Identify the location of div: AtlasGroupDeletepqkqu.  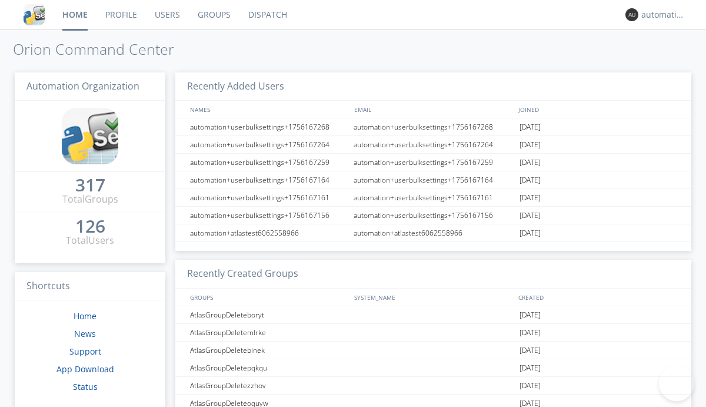
(268, 367).